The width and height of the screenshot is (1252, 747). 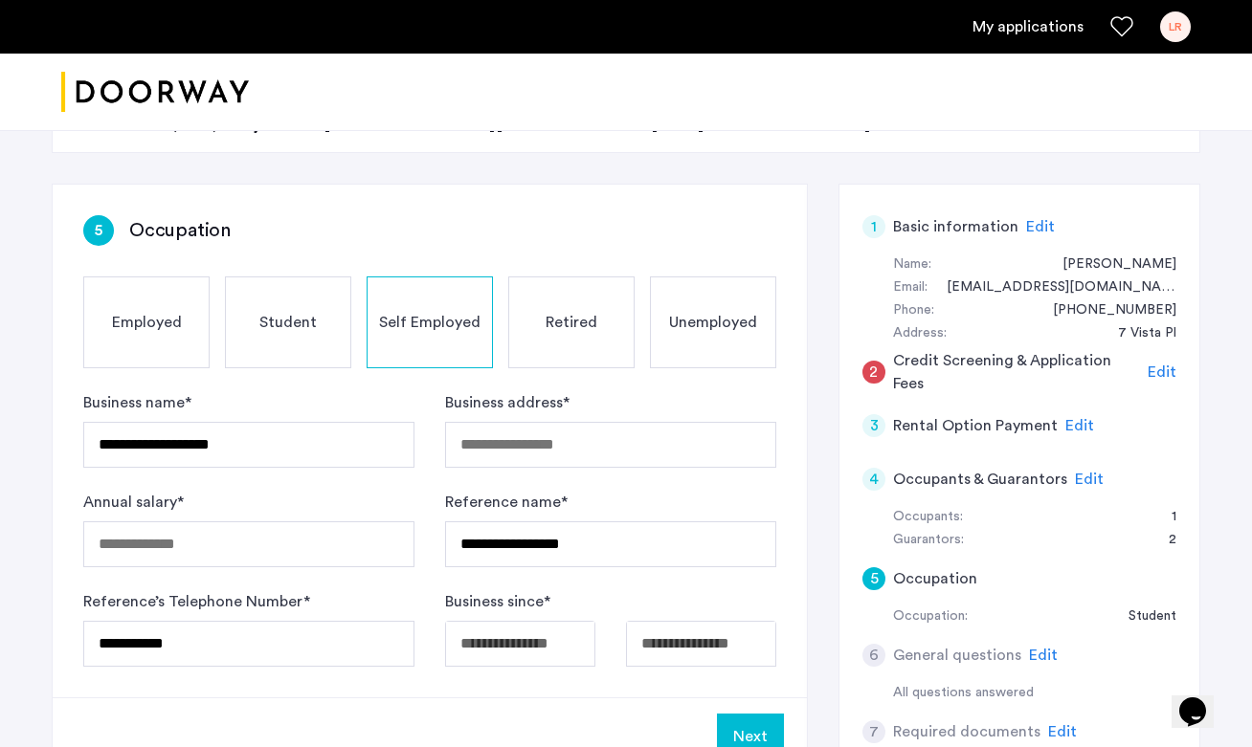 What do you see at coordinates (935, 579) in the screenshot?
I see `h5: Occupation` at bounding box center [935, 579].